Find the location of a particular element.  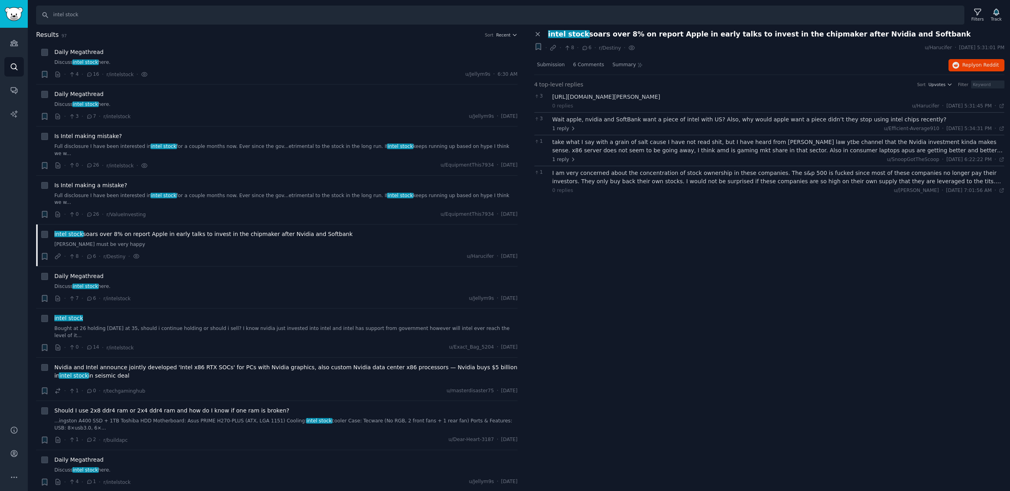

span: Is Intel making a mistake? is located at coordinates (91, 185).